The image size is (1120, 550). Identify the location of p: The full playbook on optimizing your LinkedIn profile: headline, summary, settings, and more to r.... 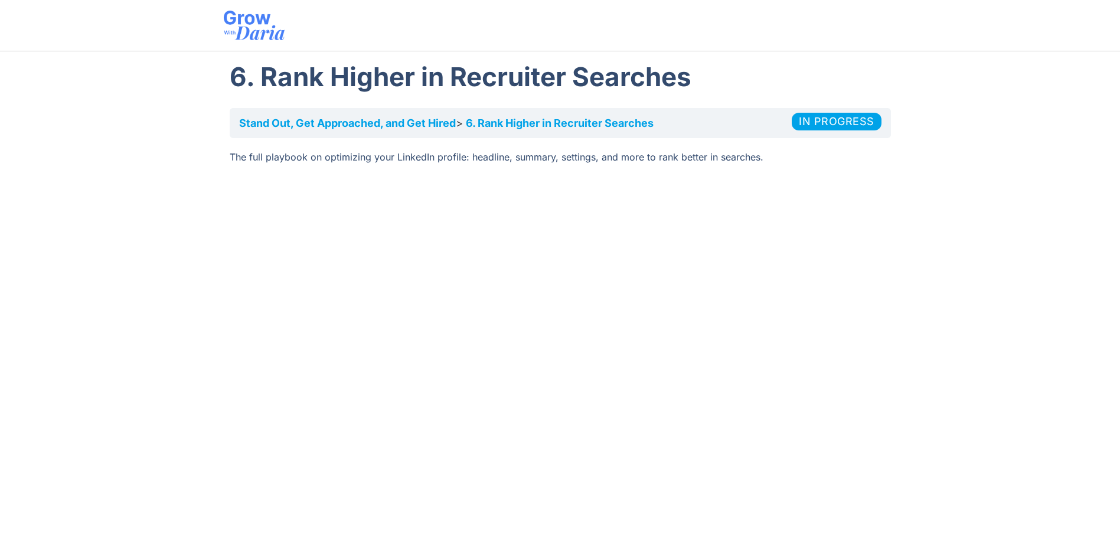
(560, 157).